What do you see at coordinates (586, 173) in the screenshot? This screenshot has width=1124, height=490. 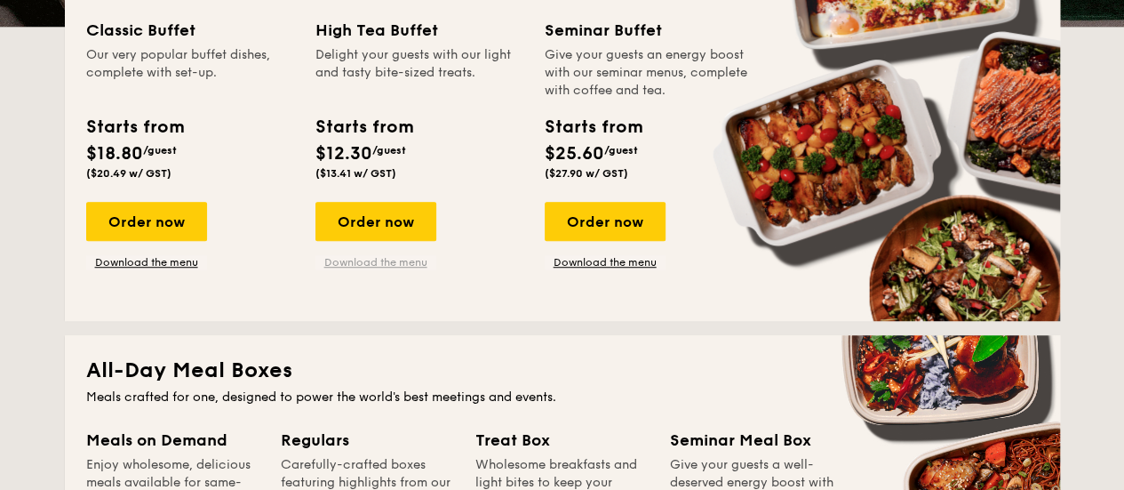 I see `span: ($27.90 w/ GST)` at bounding box center [586, 173].